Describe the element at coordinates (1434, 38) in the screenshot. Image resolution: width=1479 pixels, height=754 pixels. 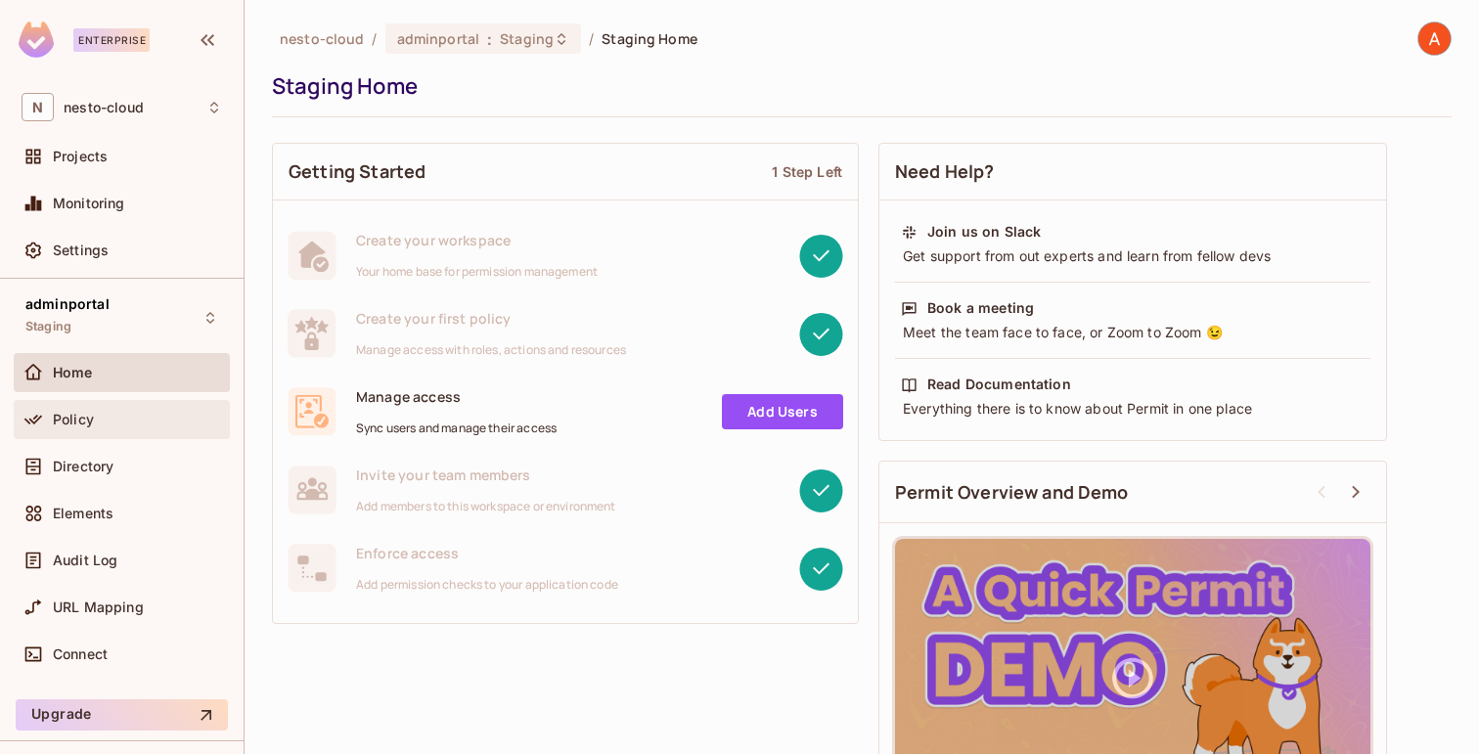
I see `img: Adel Ati` at that location.